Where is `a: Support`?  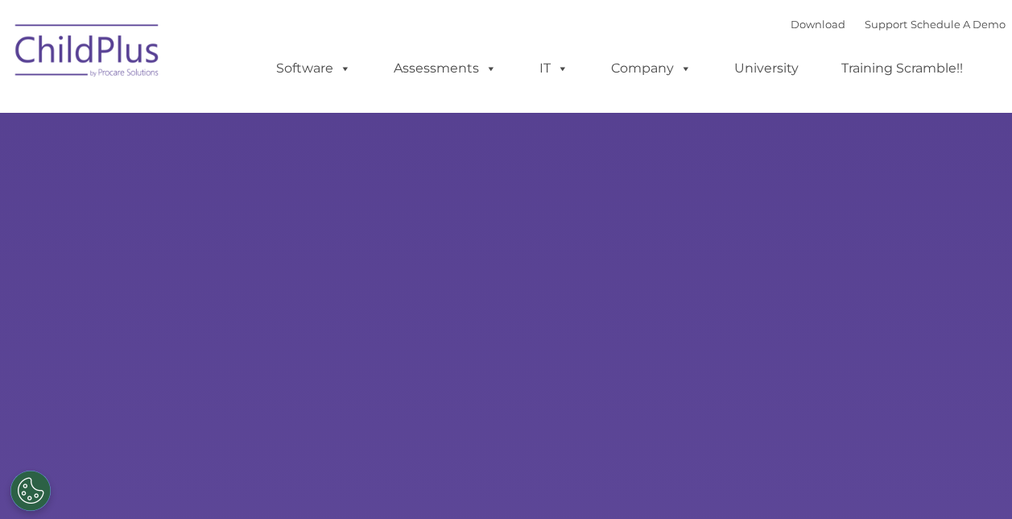
a: Support is located at coordinates (886, 24).